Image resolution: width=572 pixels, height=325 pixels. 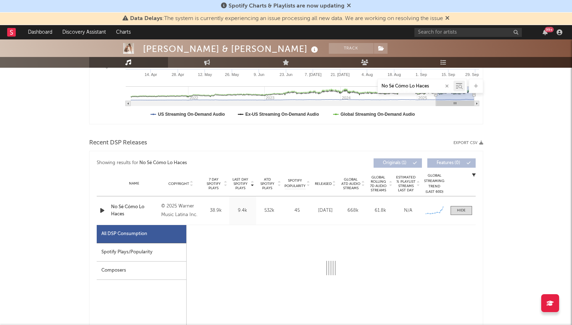 What do you see at coordinates (367, 75) in the screenshot?
I see `text: 4. Aug` at bounding box center [367, 75].